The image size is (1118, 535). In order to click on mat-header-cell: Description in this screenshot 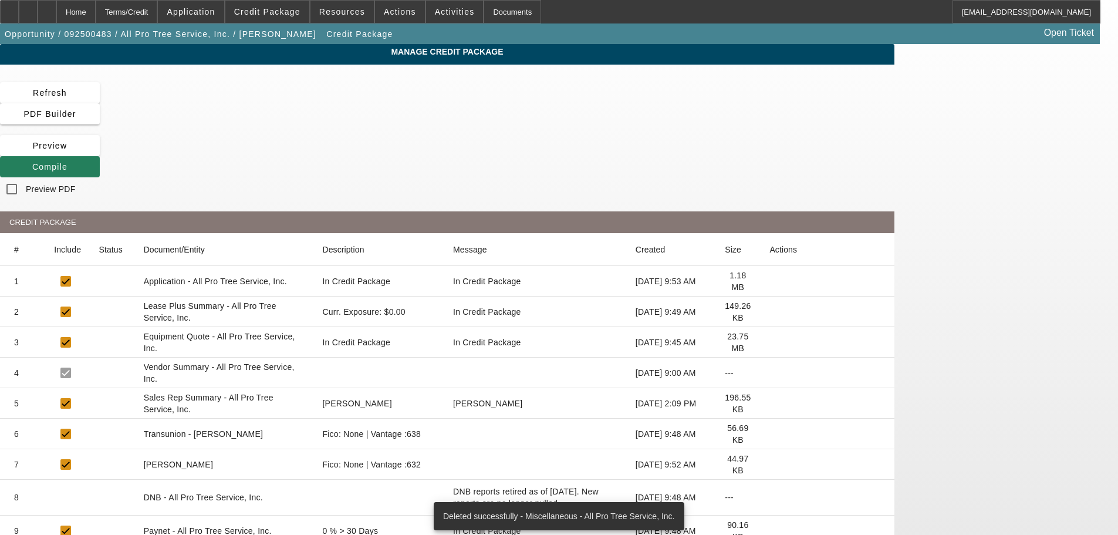, I will do `click(380, 249)`.